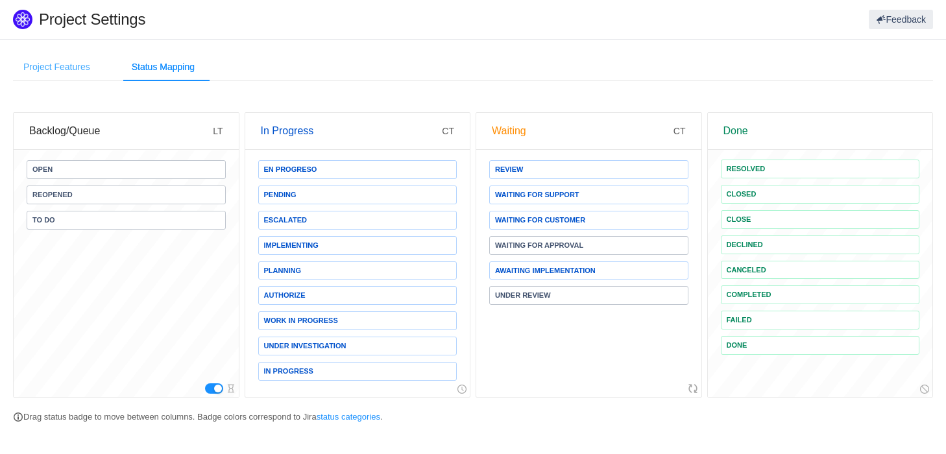  I want to click on i: icon: hourglass, so click(231, 389).